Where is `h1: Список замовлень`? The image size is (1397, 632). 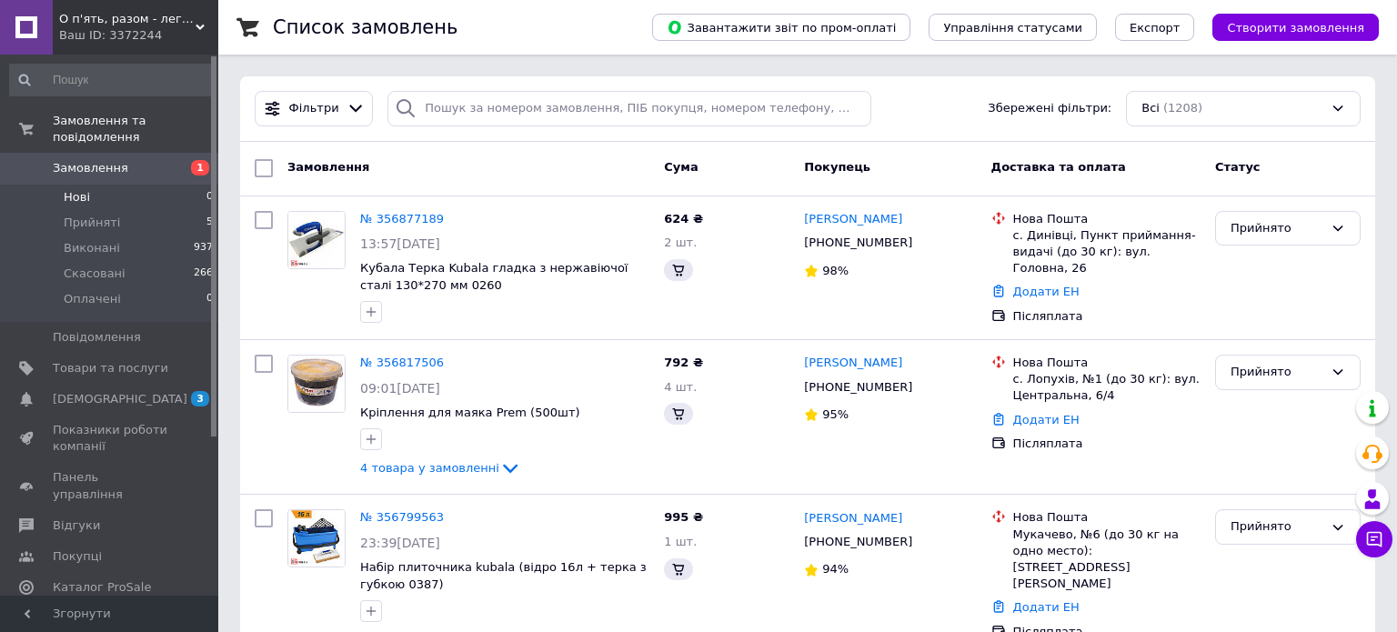
h1: Список замовлень is located at coordinates (365, 27).